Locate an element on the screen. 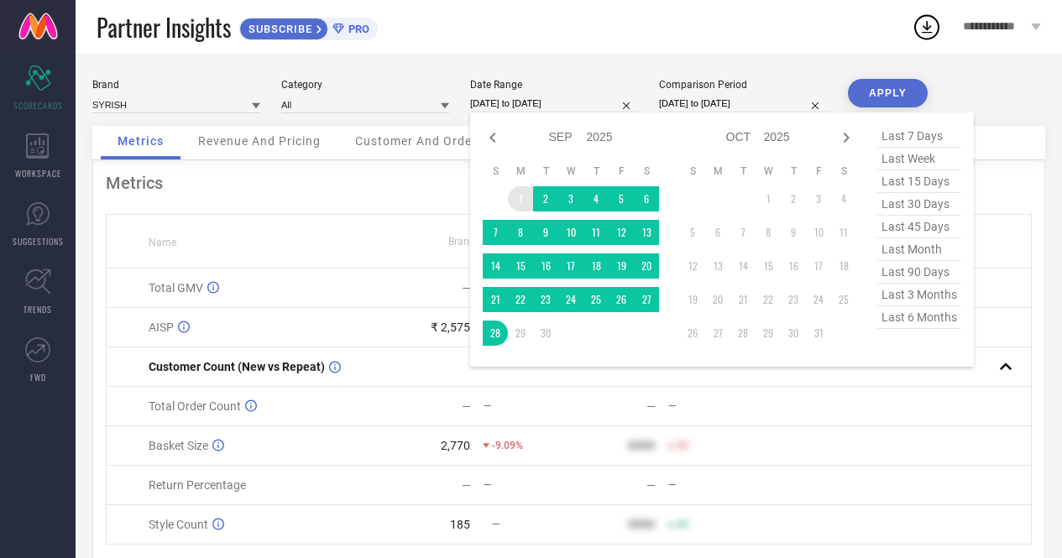  span: Customer And Orders is located at coordinates (419, 141).